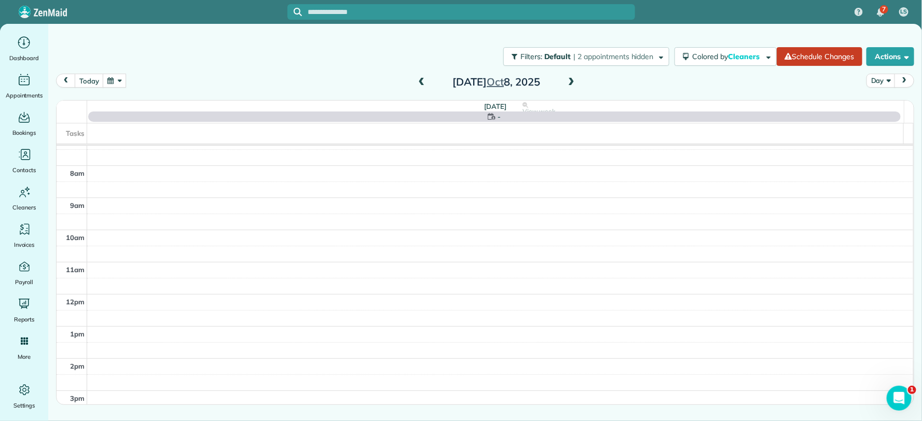  Describe the element at coordinates (24, 282) in the screenshot. I see `span: Payroll` at that location.